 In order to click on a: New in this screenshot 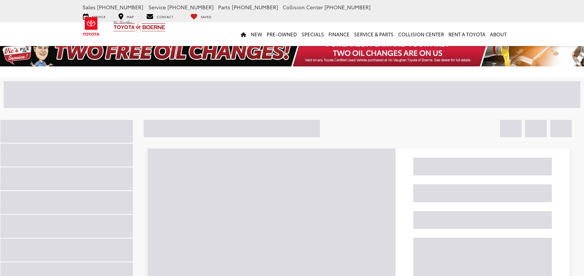, I will do `click(256, 34)`.